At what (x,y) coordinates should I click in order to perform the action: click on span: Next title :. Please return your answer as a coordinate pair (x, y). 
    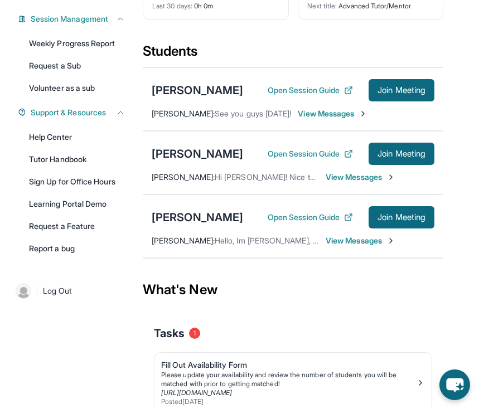
    Looking at the image, I should click on (322, 6).